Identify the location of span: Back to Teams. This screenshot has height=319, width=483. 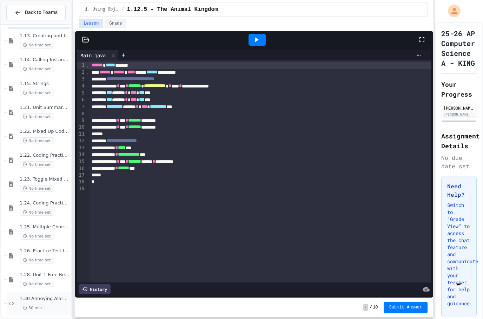
(41, 12).